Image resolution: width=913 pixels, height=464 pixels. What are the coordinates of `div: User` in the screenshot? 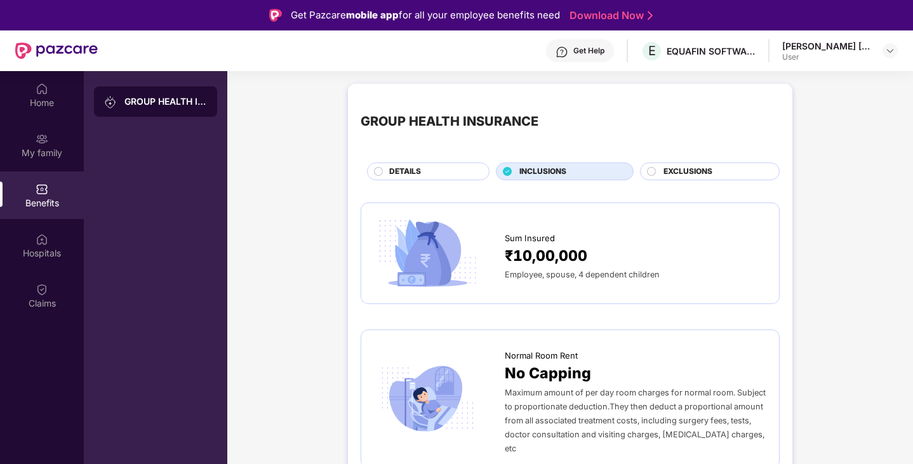 It's located at (827, 57).